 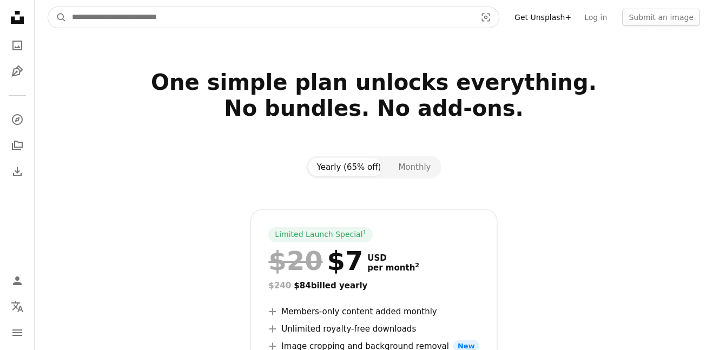 I want to click on button: Visual search, so click(x=486, y=17).